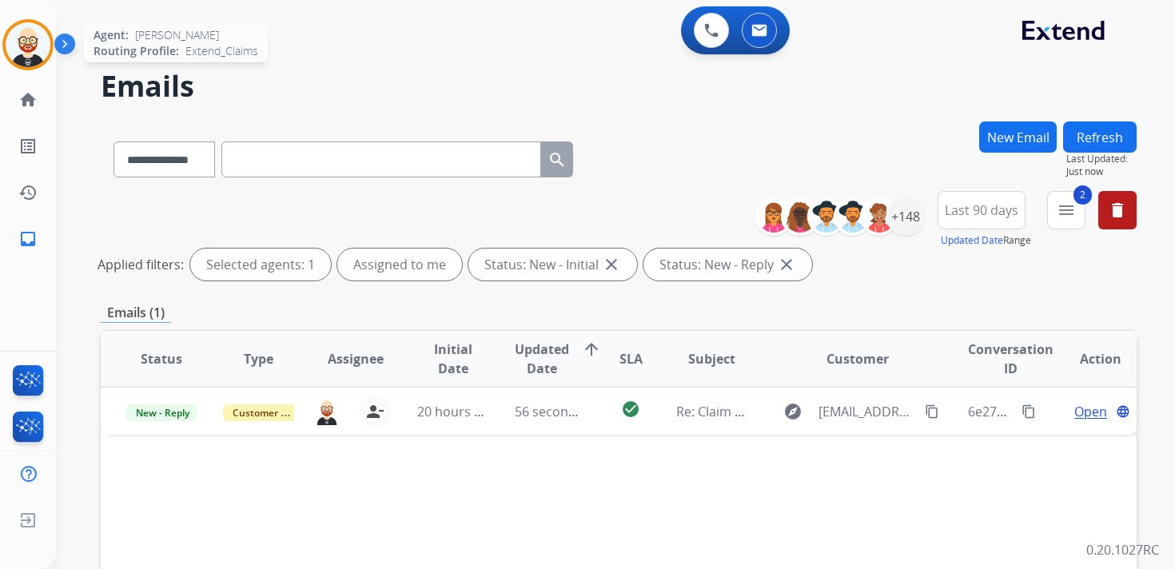 The image size is (1175, 569). I want to click on span: New - Reply, so click(162, 412).